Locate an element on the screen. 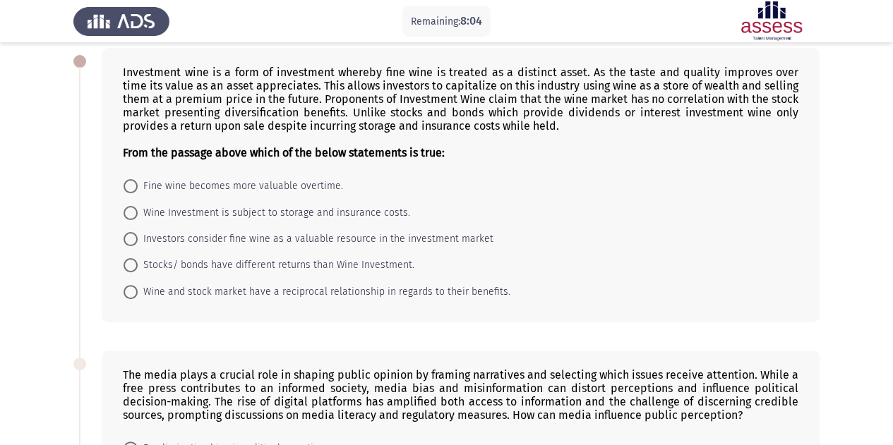 This screenshot has width=893, height=445. span: 8:04 is located at coordinates (471, 20).